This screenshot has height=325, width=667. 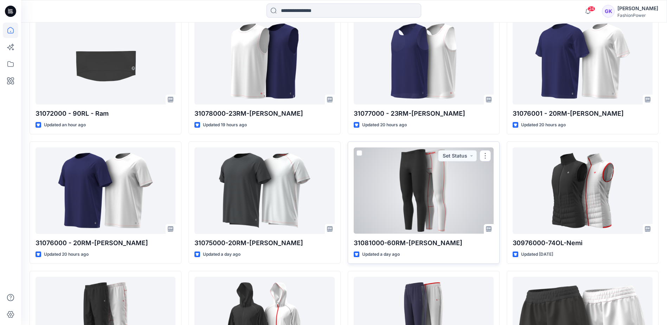 What do you see at coordinates (106, 114) in the screenshot?
I see `p: 31072000 - 90RL - Ram` at bounding box center [106, 114].